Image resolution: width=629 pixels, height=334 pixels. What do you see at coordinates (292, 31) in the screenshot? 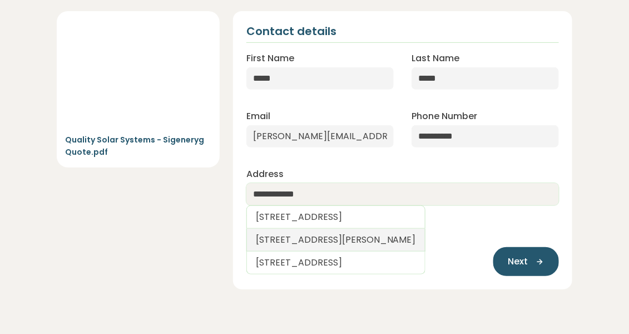
I see `h2: Contact details` at bounding box center [292, 31].